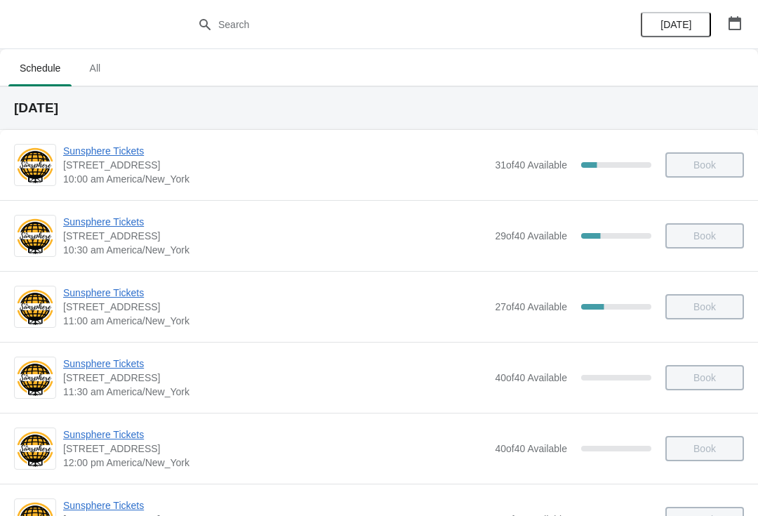 The width and height of the screenshot is (758, 516). I want to click on span: 10:00 am America/New_York, so click(275, 179).